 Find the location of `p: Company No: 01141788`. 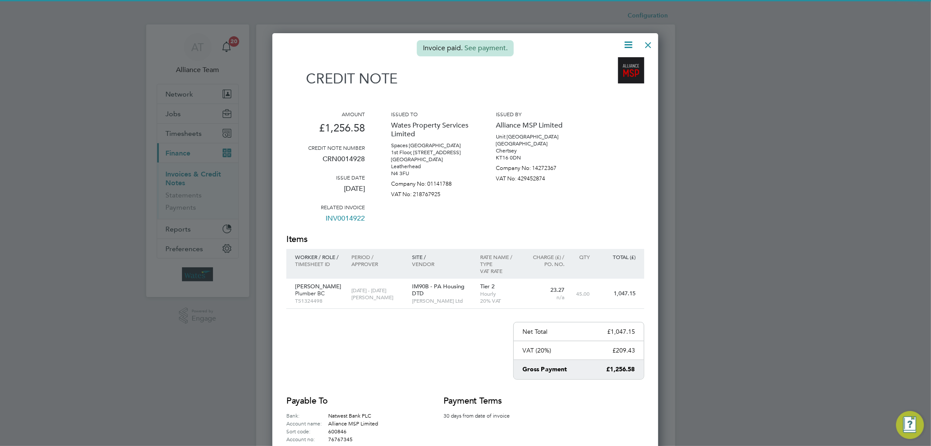

p: Company No: 01141788 is located at coordinates (430, 182).